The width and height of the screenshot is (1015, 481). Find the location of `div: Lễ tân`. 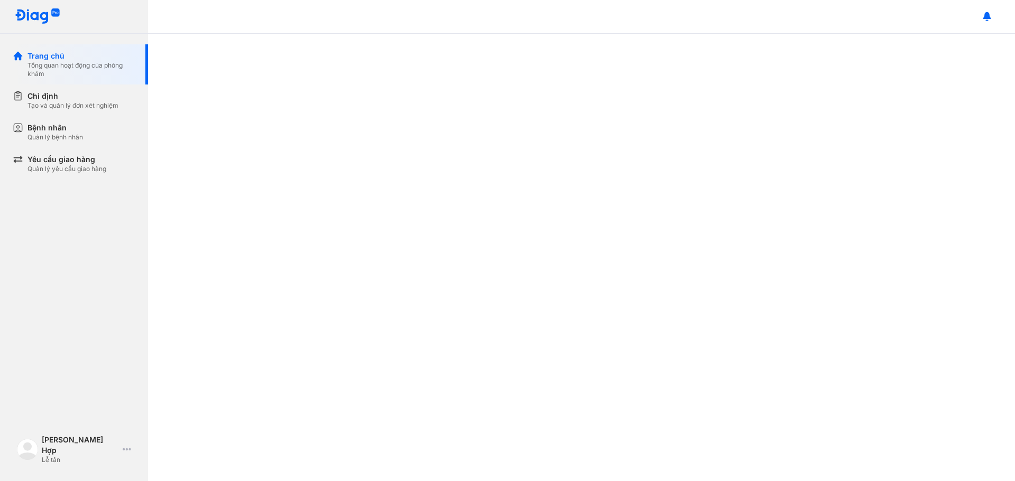

div: Lễ tân is located at coordinates (80, 460).